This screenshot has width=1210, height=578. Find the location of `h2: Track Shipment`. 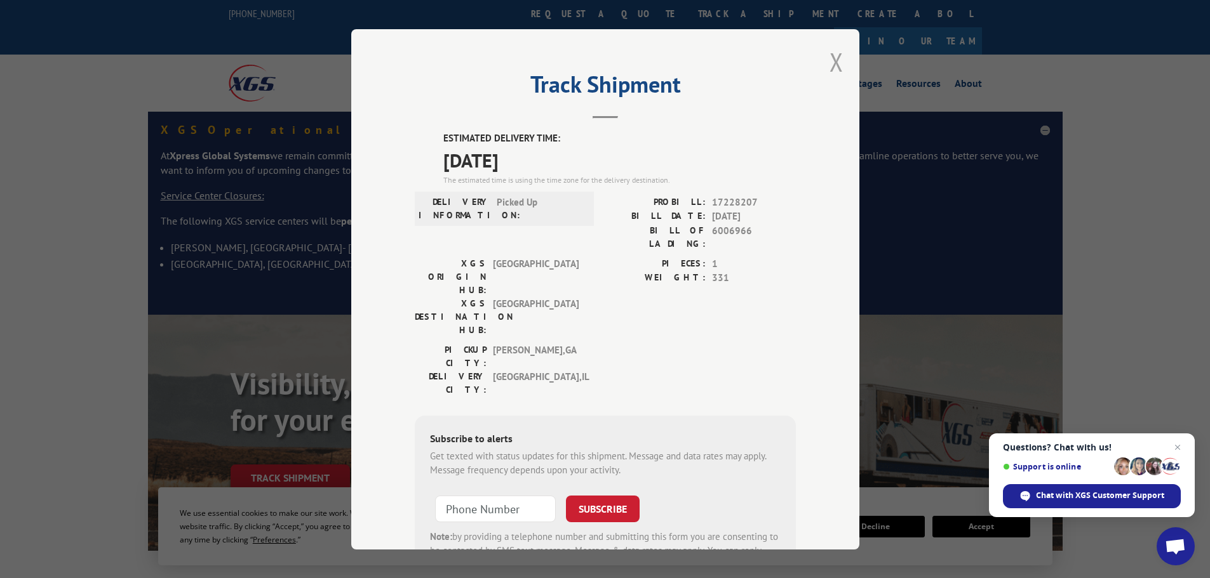

h2: Track Shipment is located at coordinates (605, 88).